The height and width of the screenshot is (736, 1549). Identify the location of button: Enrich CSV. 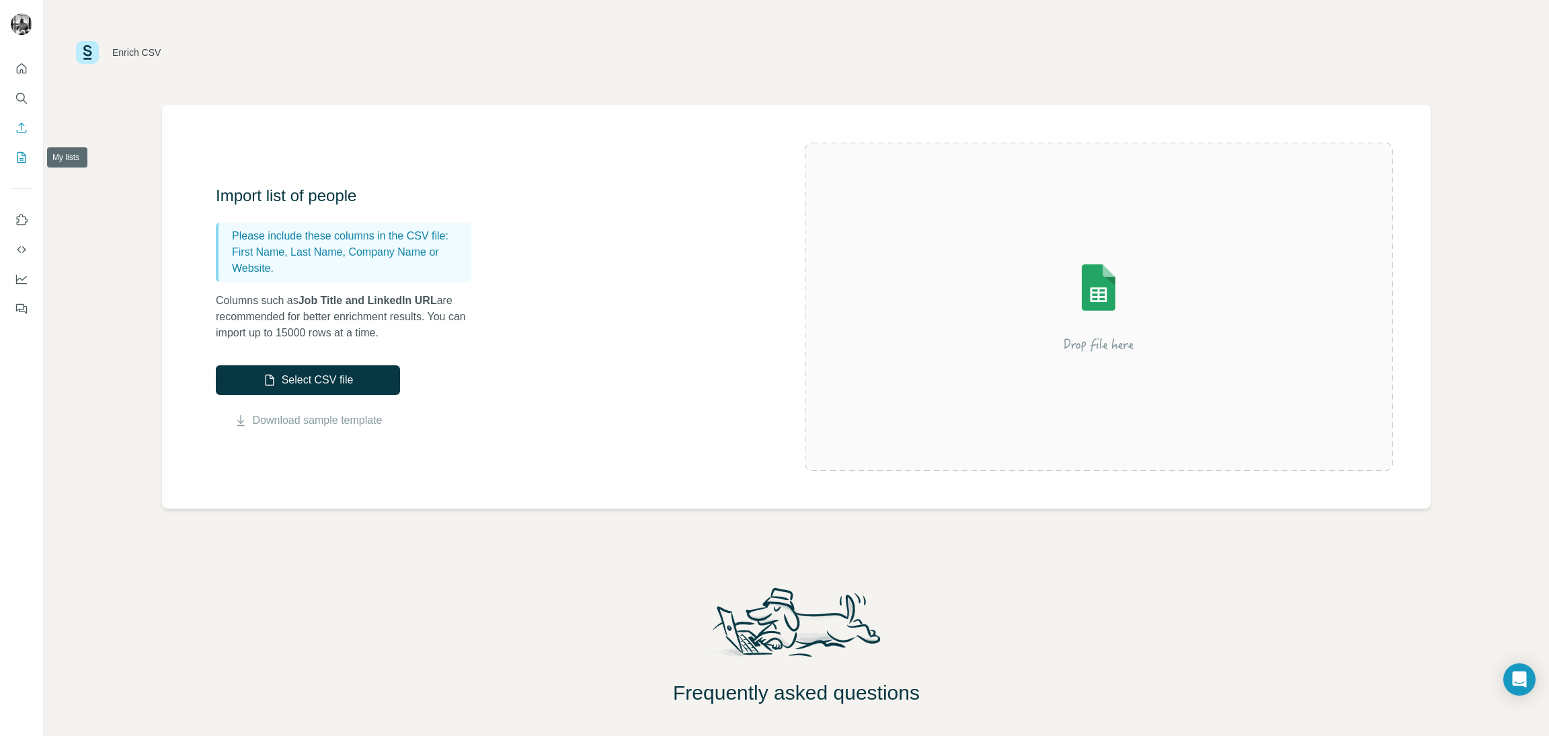
(22, 128).